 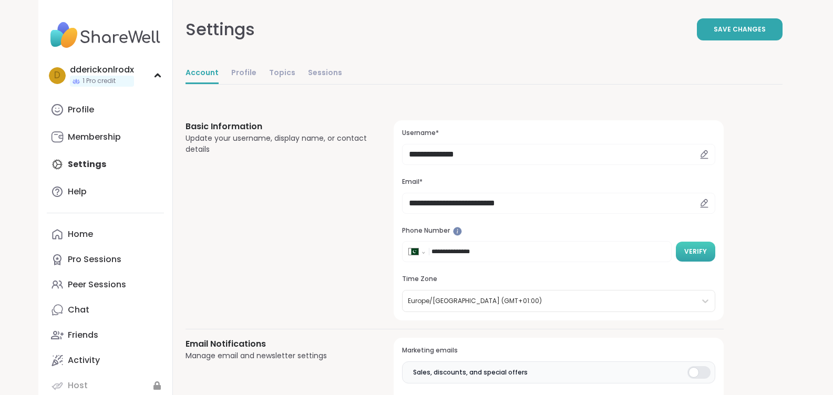 What do you see at coordinates (97, 285) in the screenshot?
I see `div: Peer Sessions` at bounding box center [97, 285].